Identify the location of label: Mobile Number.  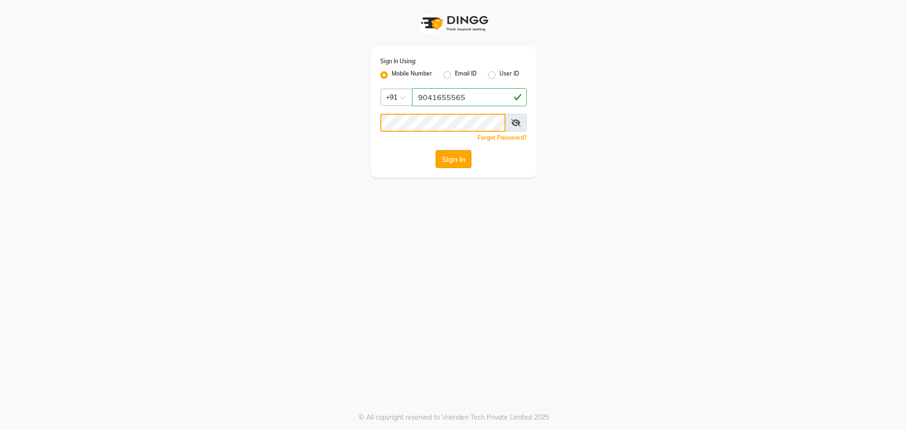
(412, 75).